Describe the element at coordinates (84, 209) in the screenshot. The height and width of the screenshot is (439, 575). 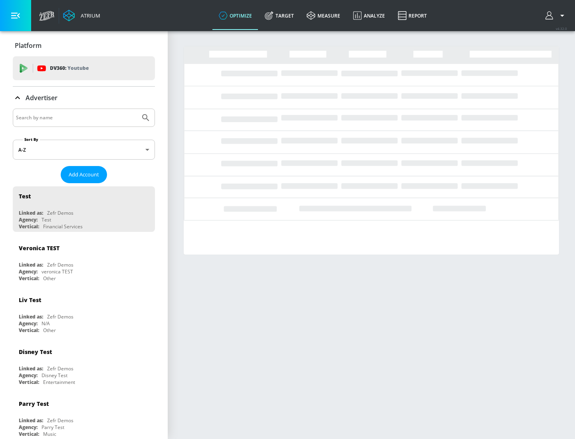
I see `div: TestLinked as:Zefr DemosAgency:TestVertical:Financial Services` at that location.